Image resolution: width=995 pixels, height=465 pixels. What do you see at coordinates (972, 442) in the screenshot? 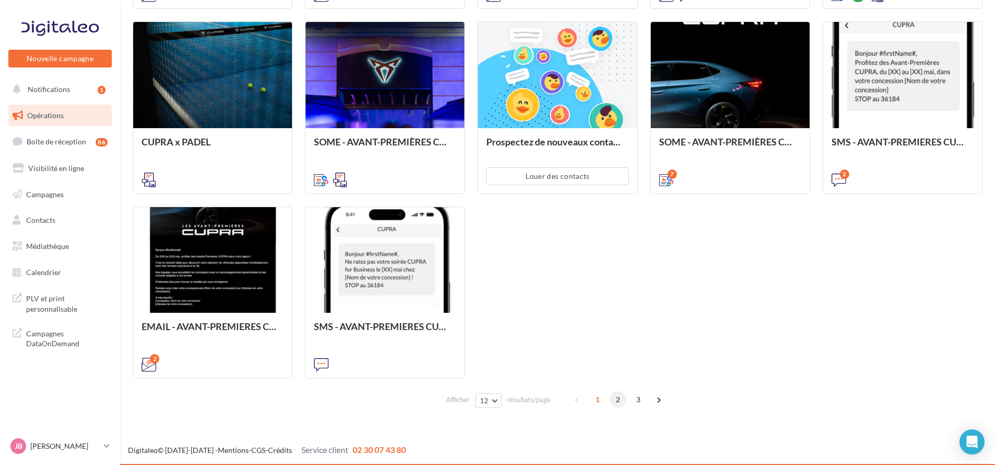
I see `div: Open Intercom Messenger` at bounding box center [972, 442].